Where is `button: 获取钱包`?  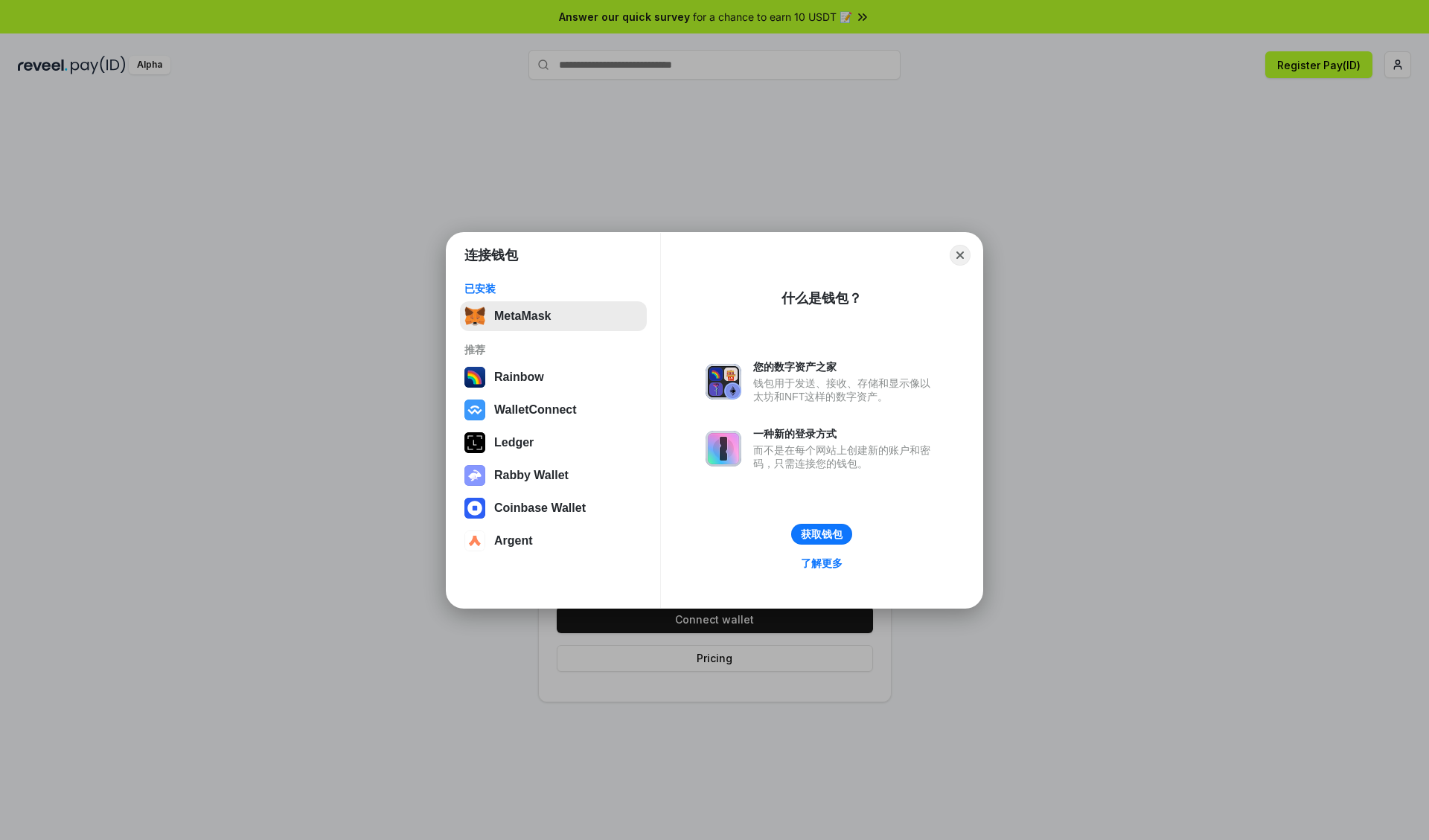 button: 获取钱包 is located at coordinates (822, 534).